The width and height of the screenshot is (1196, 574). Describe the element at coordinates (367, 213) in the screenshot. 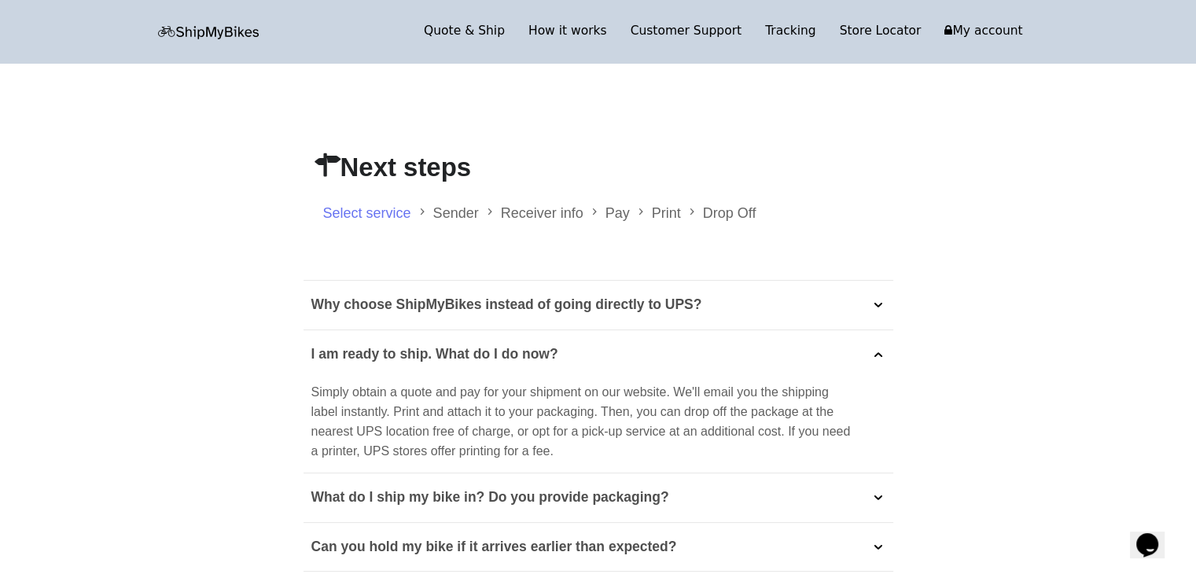

I see `a: Select service` at that location.